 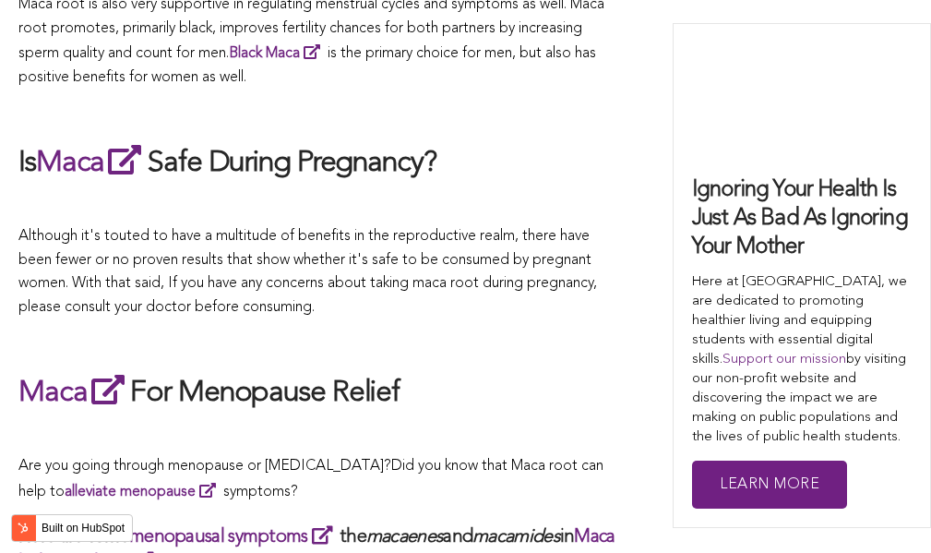 What do you see at coordinates (234, 537) in the screenshot?
I see `a: menopausal symptoms` at bounding box center [234, 537].